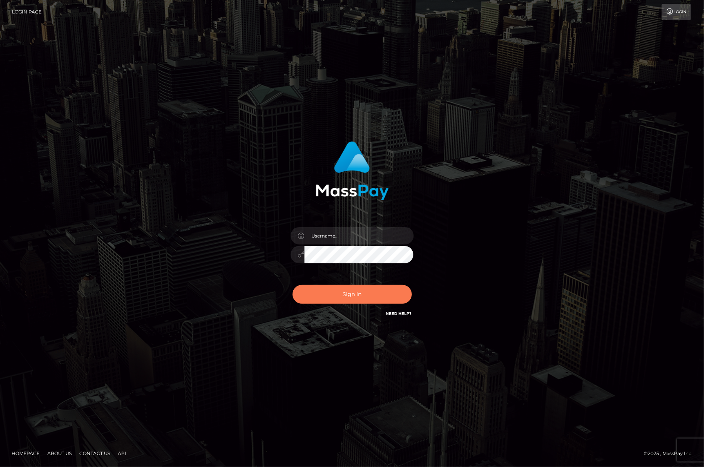 Image resolution: width=704 pixels, height=467 pixels. What do you see at coordinates (671, 454) in the screenshot?
I see `div: © 2025 , MassPay Inc.` at bounding box center [671, 454].